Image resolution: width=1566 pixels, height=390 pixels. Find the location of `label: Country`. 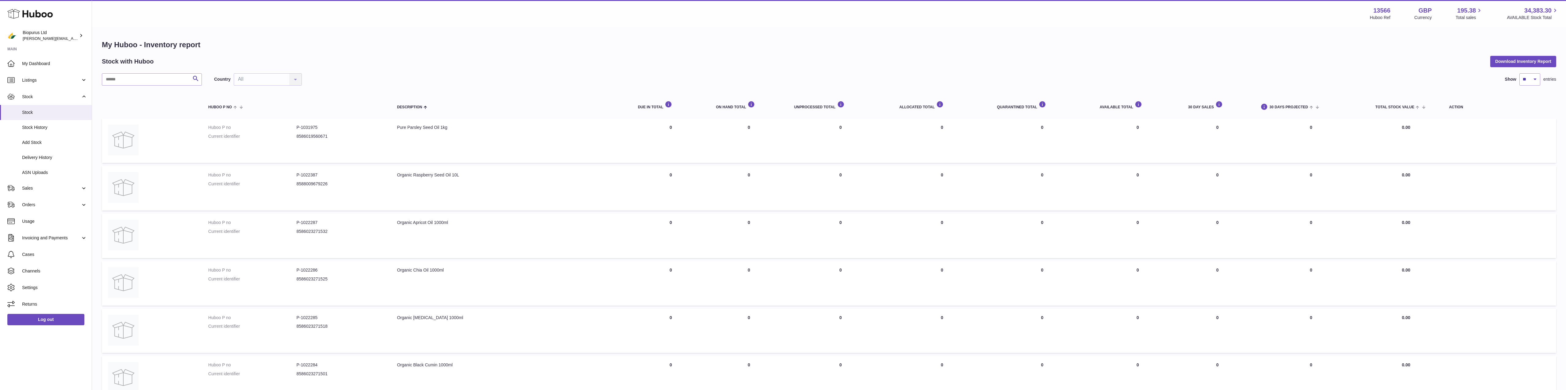

label: Country is located at coordinates (222, 79).